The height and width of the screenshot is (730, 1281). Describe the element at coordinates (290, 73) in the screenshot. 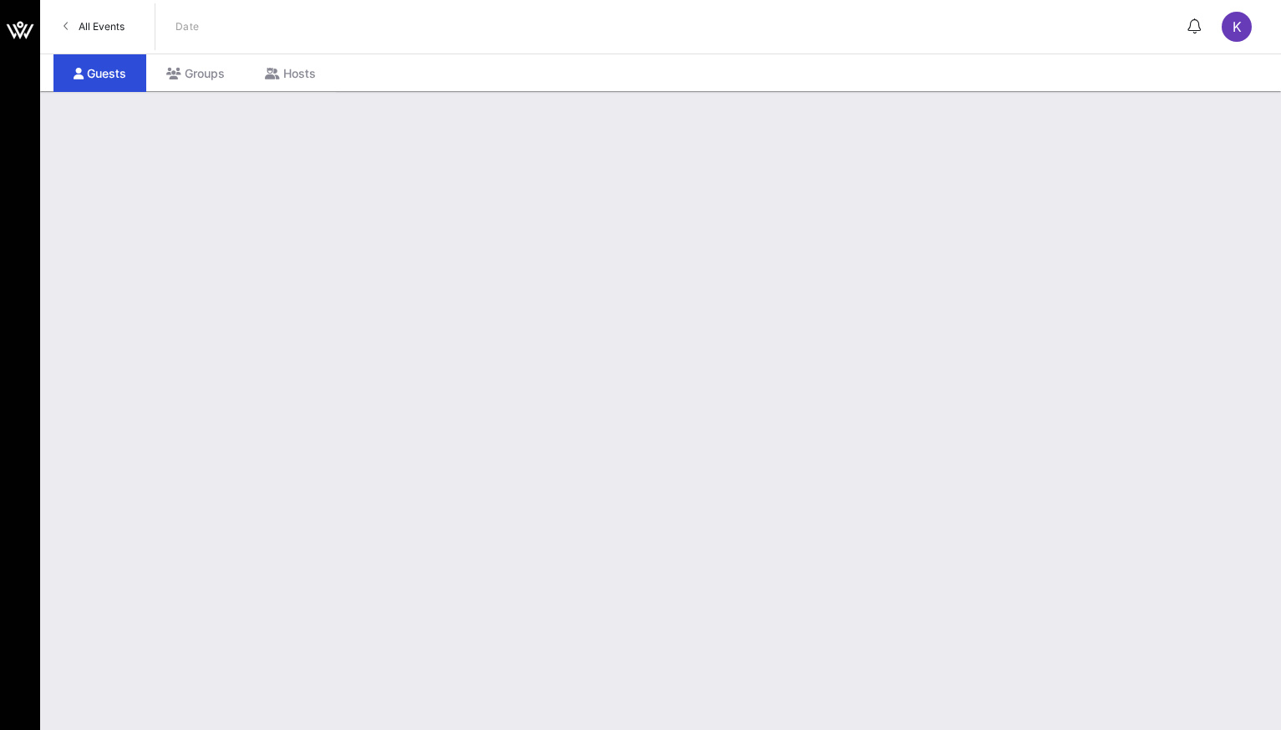

I see `div: Hosts` at that location.